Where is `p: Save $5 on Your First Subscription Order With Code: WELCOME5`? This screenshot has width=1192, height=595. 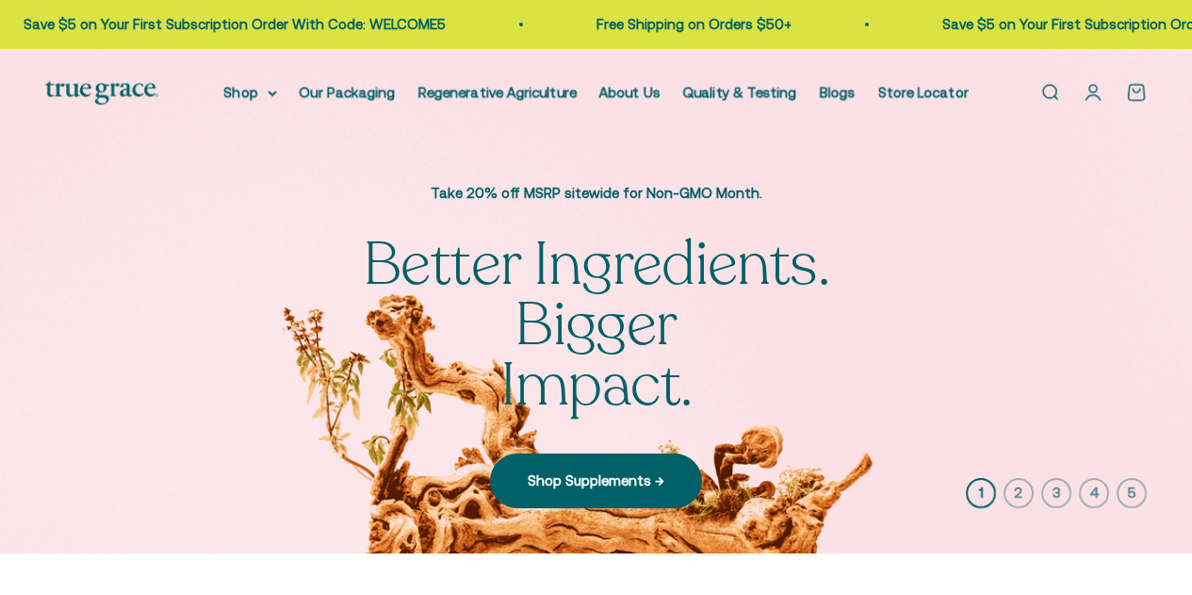 p: Save $5 on Your First Subscription Order With Code: WELCOME5 is located at coordinates (230, 25).